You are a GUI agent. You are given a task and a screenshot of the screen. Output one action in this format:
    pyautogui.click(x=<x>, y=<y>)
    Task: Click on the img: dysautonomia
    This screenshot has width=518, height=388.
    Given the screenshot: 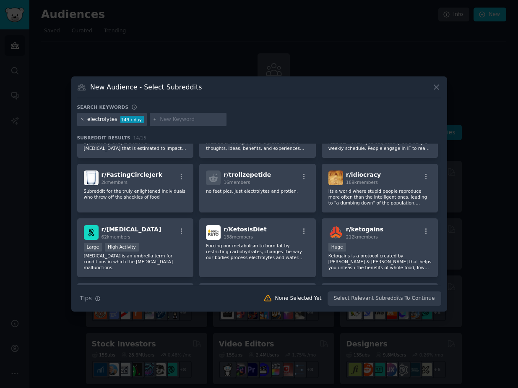 What is the action you would take?
    pyautogui.click(x=91, y=232)
    